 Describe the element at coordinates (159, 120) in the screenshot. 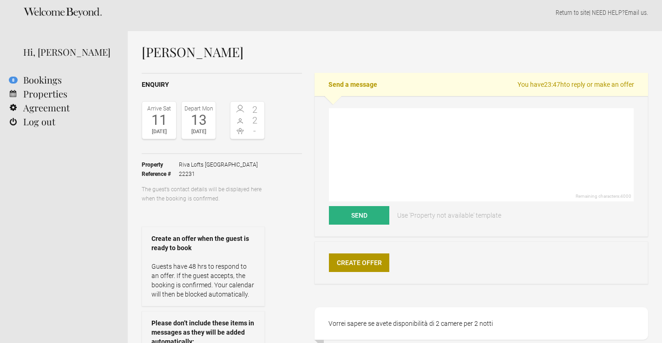

I see `div: 11` at that location.